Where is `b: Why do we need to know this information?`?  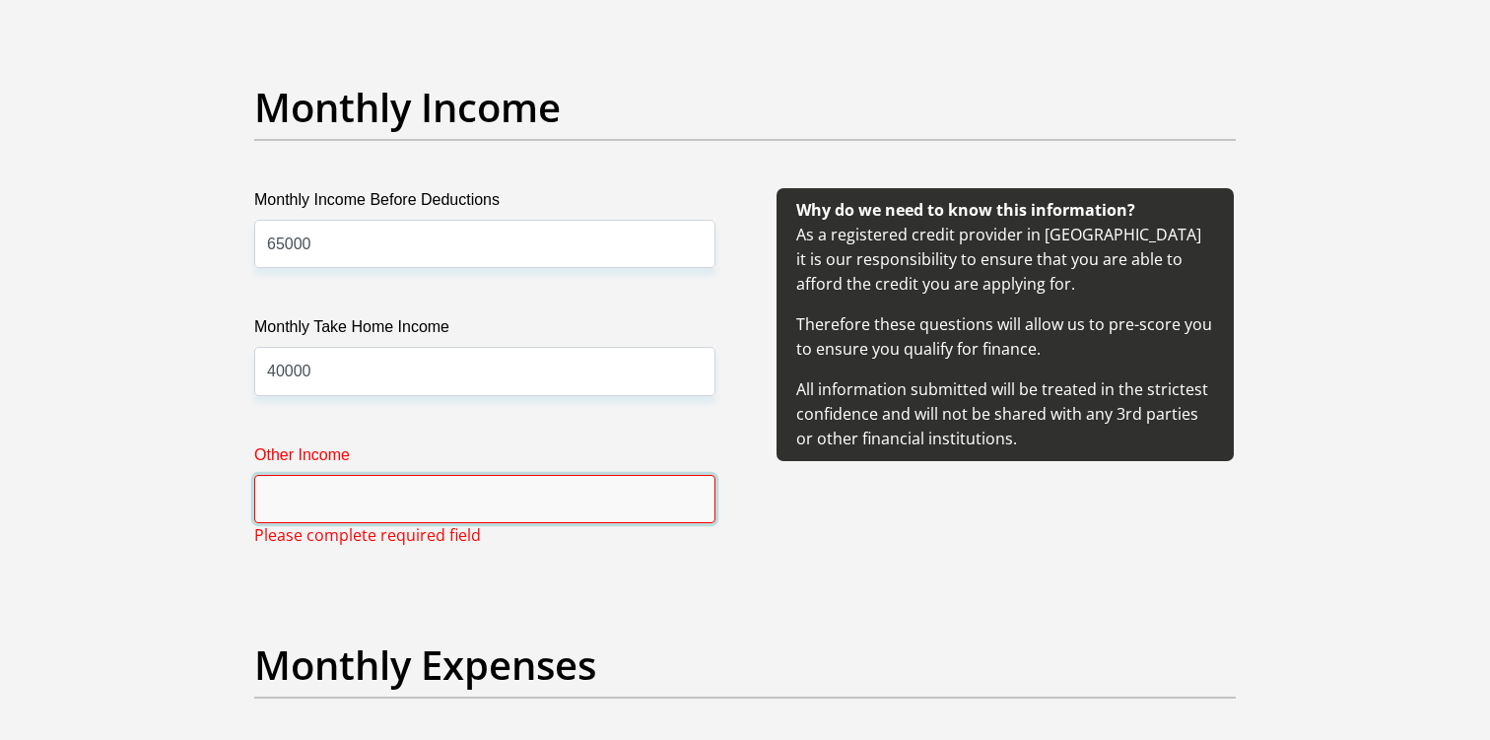 b: Why do we need to know this information? is located at coordinates (965, 210).